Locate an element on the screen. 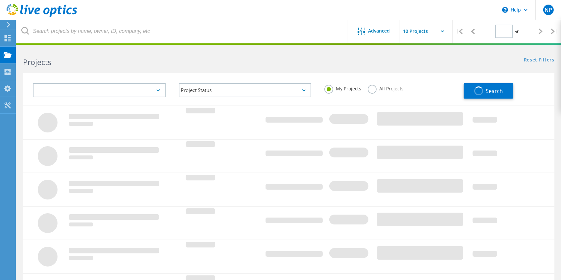 The height and width of the screenshot is (280, 561). label: All Projects is located at coordinates (385, 88).